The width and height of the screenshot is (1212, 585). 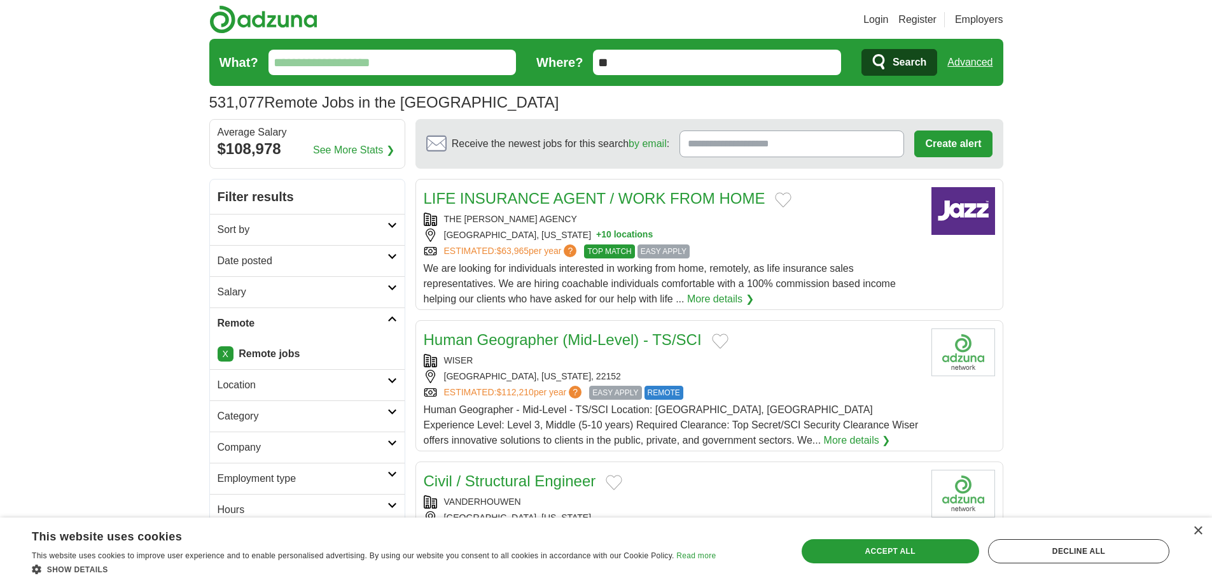 What do you see at coordinates (307, 260) in the screenshot?
I see `a: Date posted` at bounding box center [307, 260].